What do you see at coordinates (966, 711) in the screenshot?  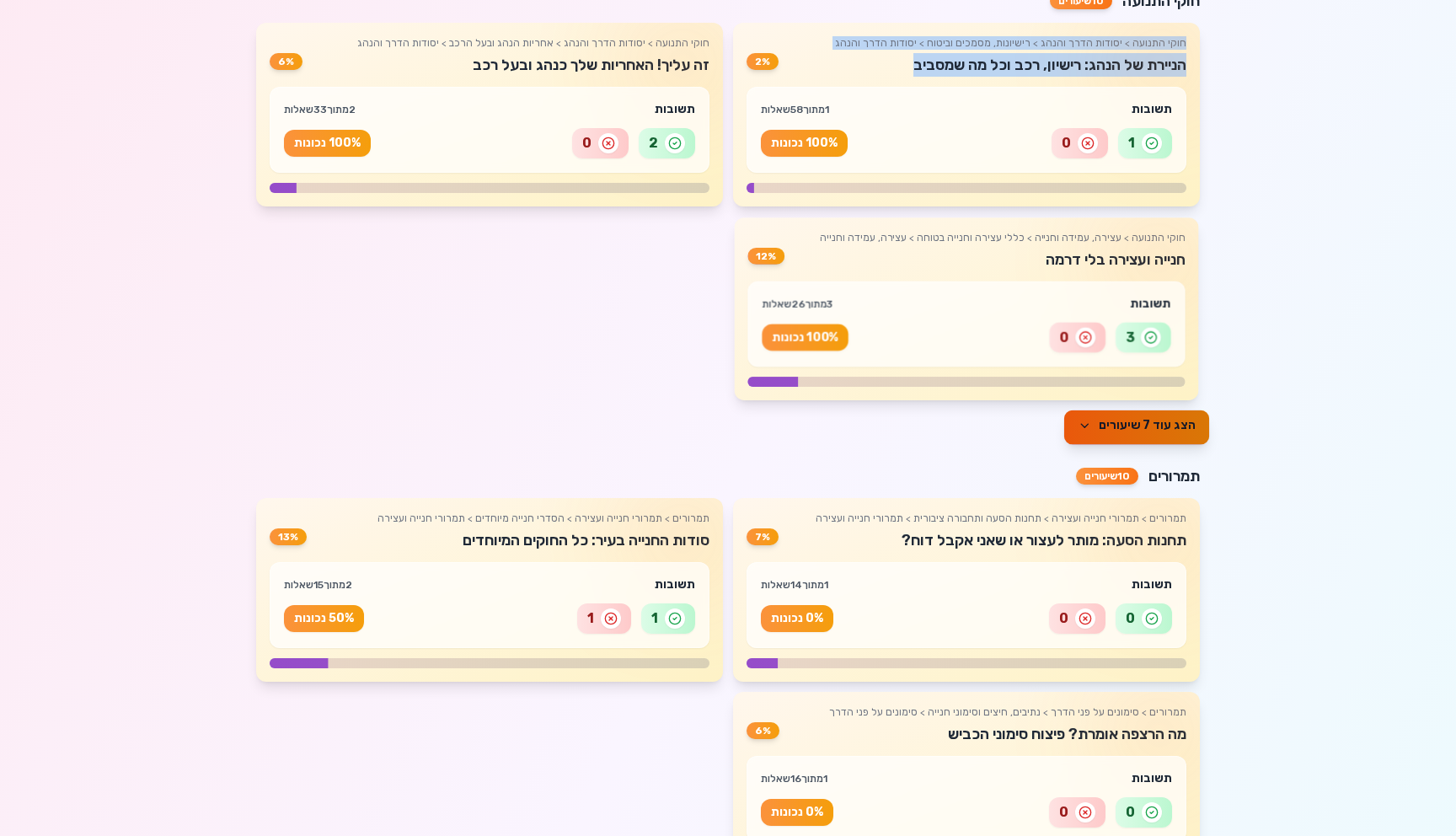 I see `p: תמרורים > סימונים על פני הדרך > נתיבים, חיצים וסימוני חנייה > סימונים על פני הדרך` at bounding box center [966, 711].